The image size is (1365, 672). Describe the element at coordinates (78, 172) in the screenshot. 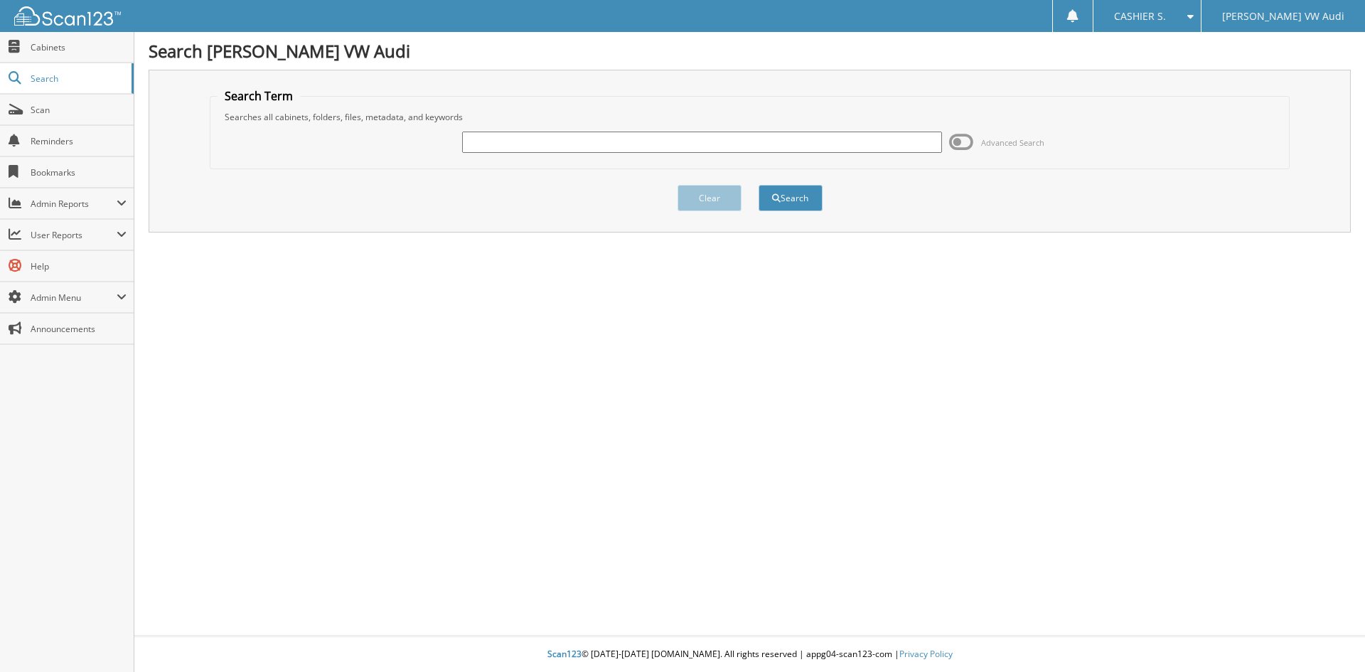

I see `span: Bookmarks` at that location.